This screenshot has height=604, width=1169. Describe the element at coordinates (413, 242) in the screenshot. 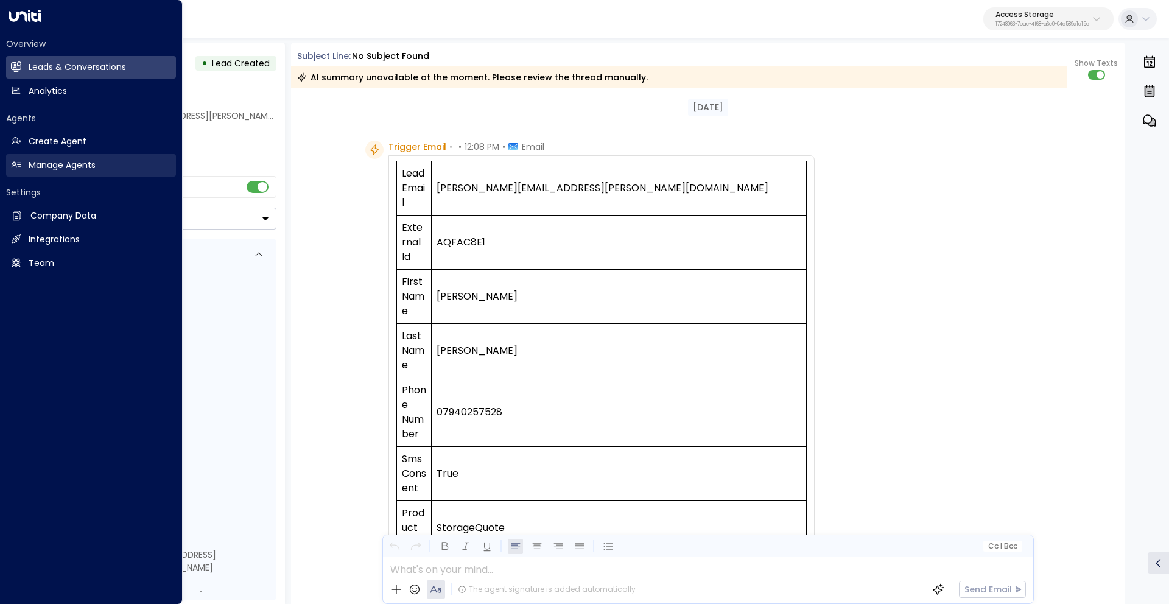

I see `td: External Id` at that location.